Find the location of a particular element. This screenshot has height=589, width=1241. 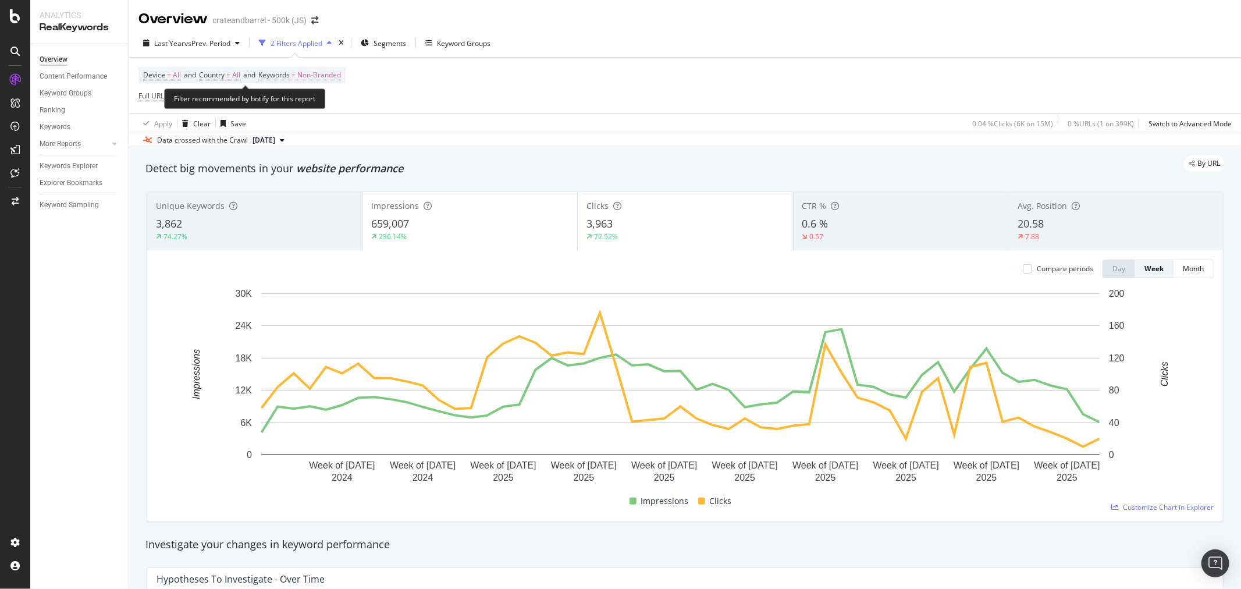

button: Keyword Groups is located at coordinates (458, 43).